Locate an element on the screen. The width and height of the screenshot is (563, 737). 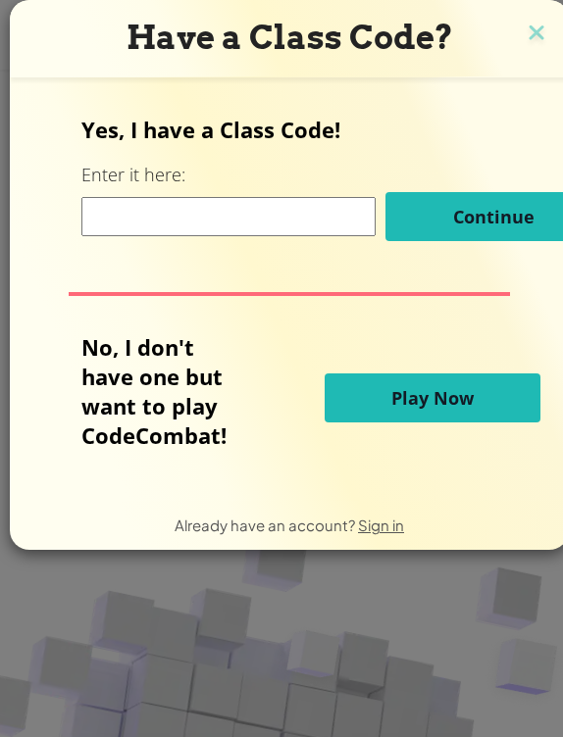
span: Already have an account? is located at coordinates (266, 525).